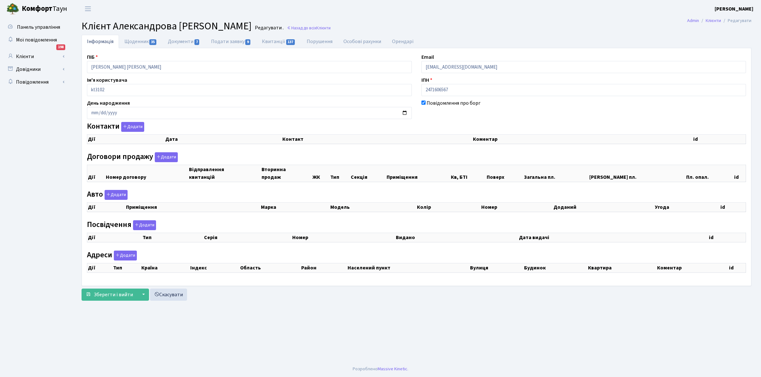 The image size is (761, 377). I want to click on label: Договори продажу, so click(132, 157).